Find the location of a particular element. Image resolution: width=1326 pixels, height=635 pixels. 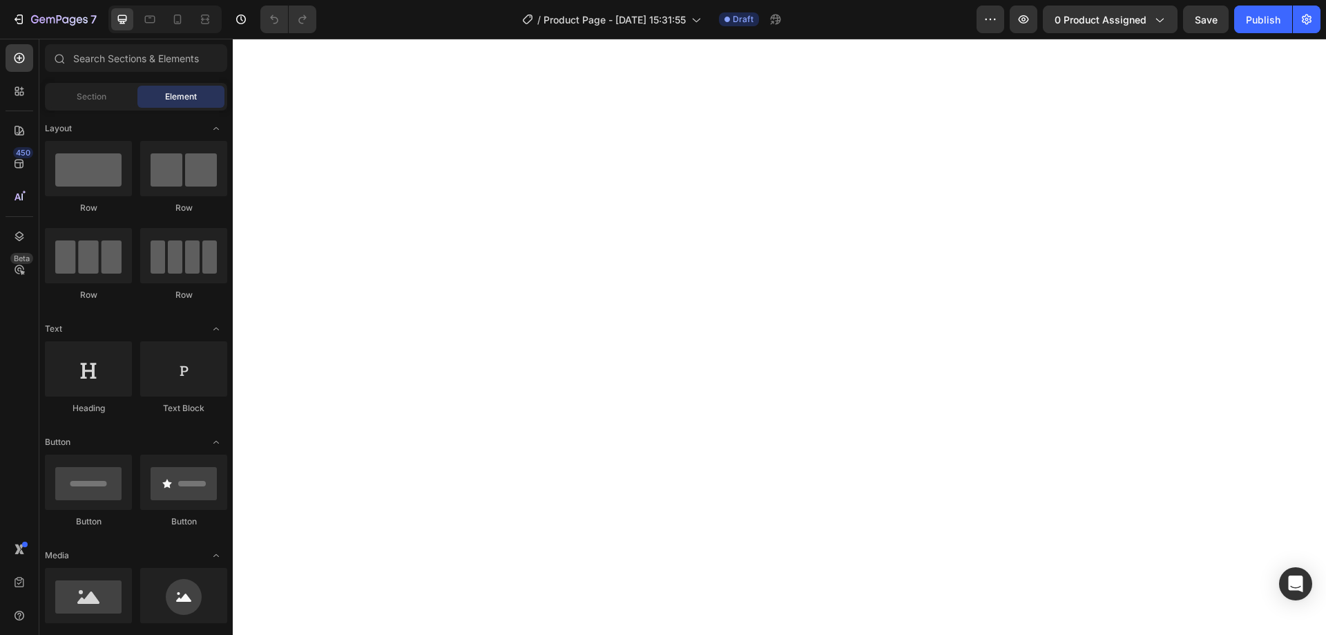

span: Section is located at coordinates (91, 97).